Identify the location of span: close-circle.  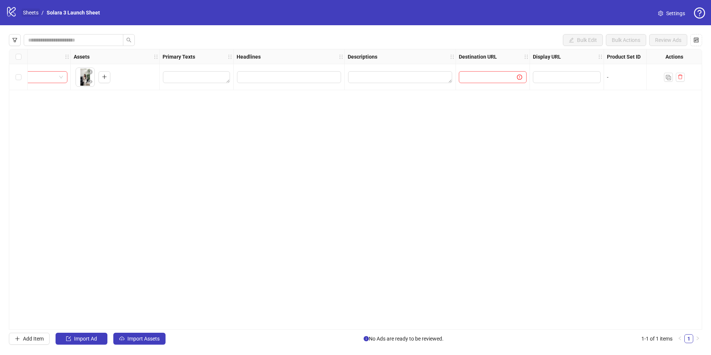
(90, 72).